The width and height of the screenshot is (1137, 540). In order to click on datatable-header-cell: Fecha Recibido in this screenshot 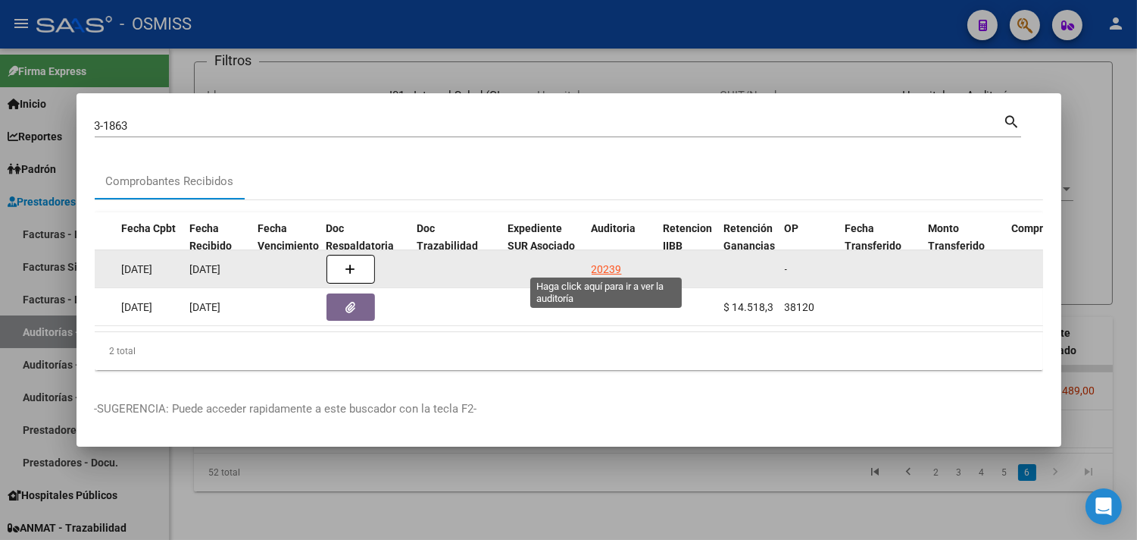, I will do `click(218, 246)`.